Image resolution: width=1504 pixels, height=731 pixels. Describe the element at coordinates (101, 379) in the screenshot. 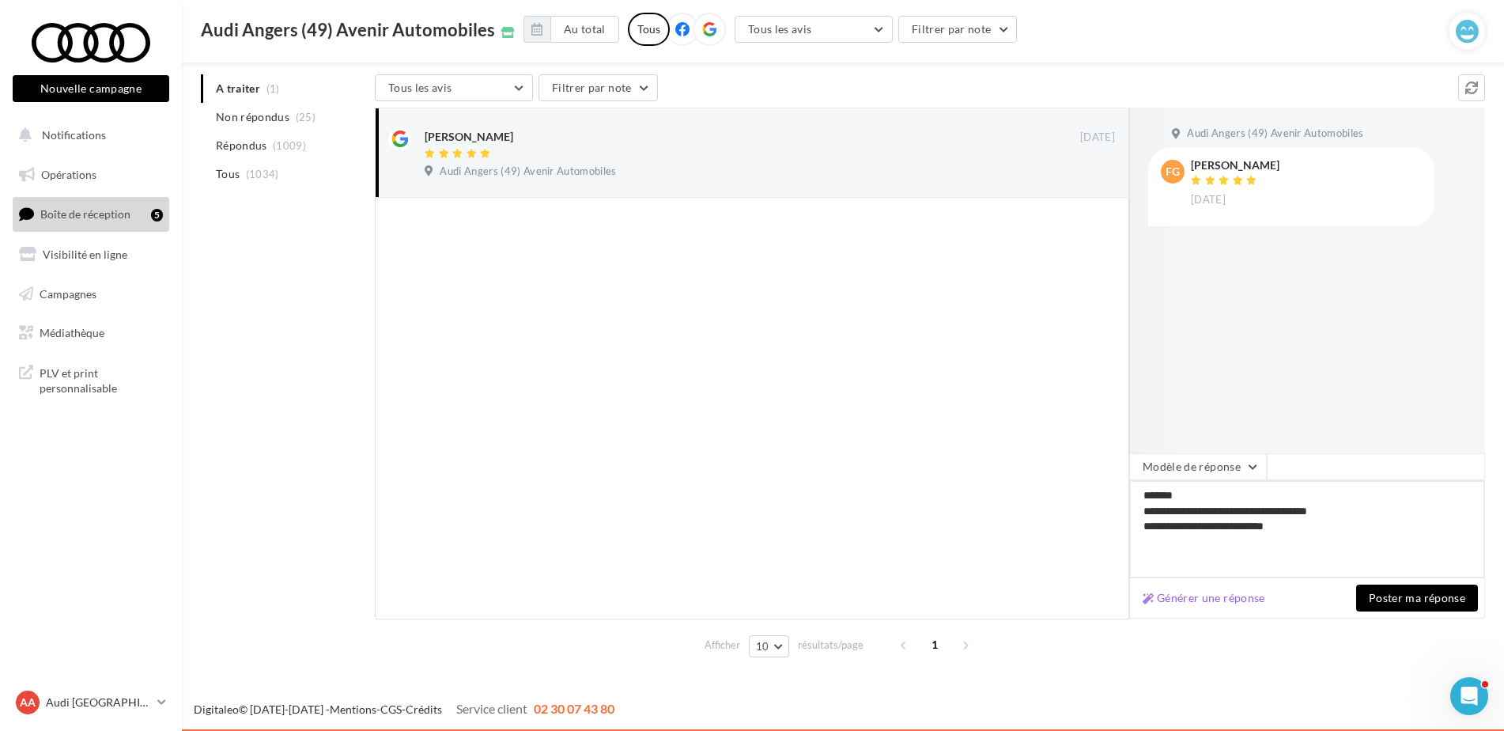

I see `span: PLV et print personnalisable` at that location.